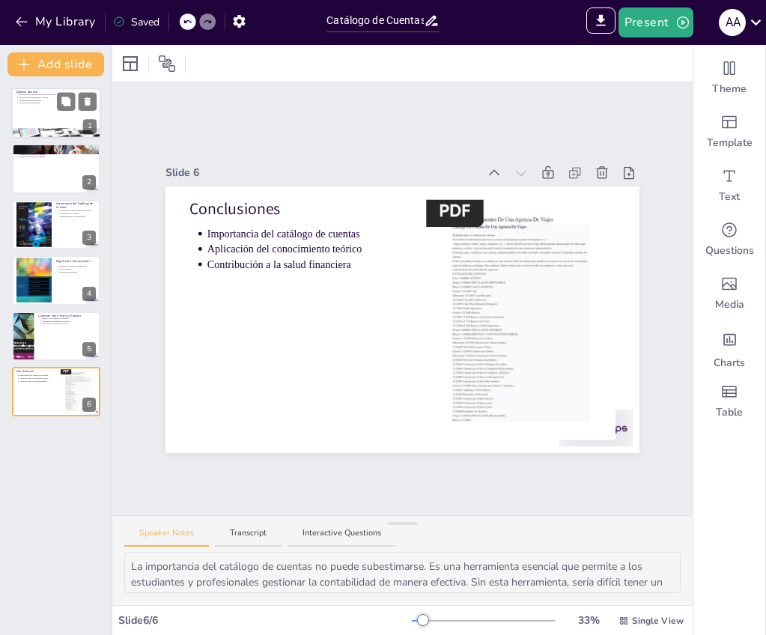  What do you see at coordinates (730, 143) in the screenshot?
I see `span: Template` at bounding box center [730, 143].